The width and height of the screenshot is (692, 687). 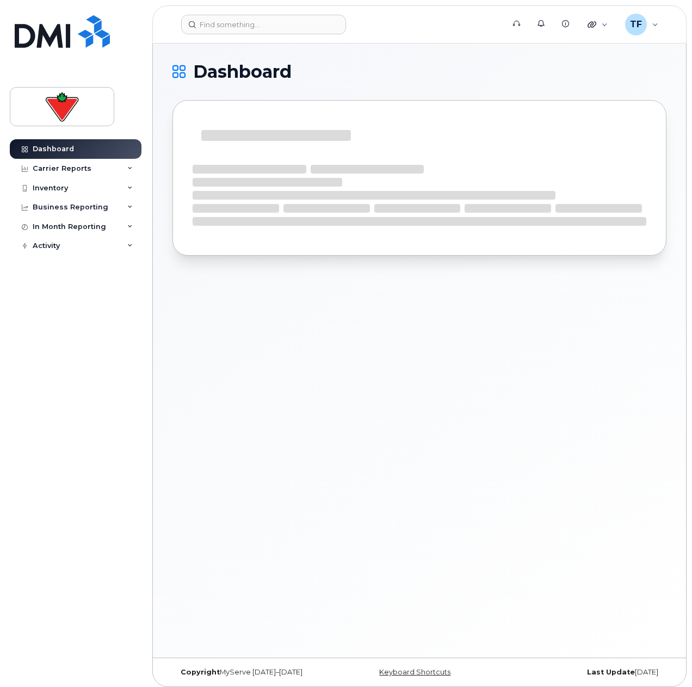 What do you see at coordinates (200, 672) in the screenshot?
I see `strong: Copyright` at bounding box center [200, 672].